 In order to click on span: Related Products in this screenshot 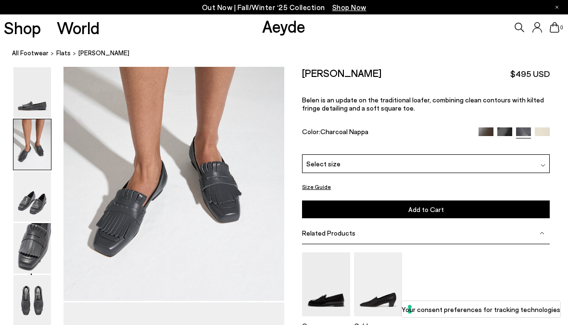, I will do `click(329, 233)`.